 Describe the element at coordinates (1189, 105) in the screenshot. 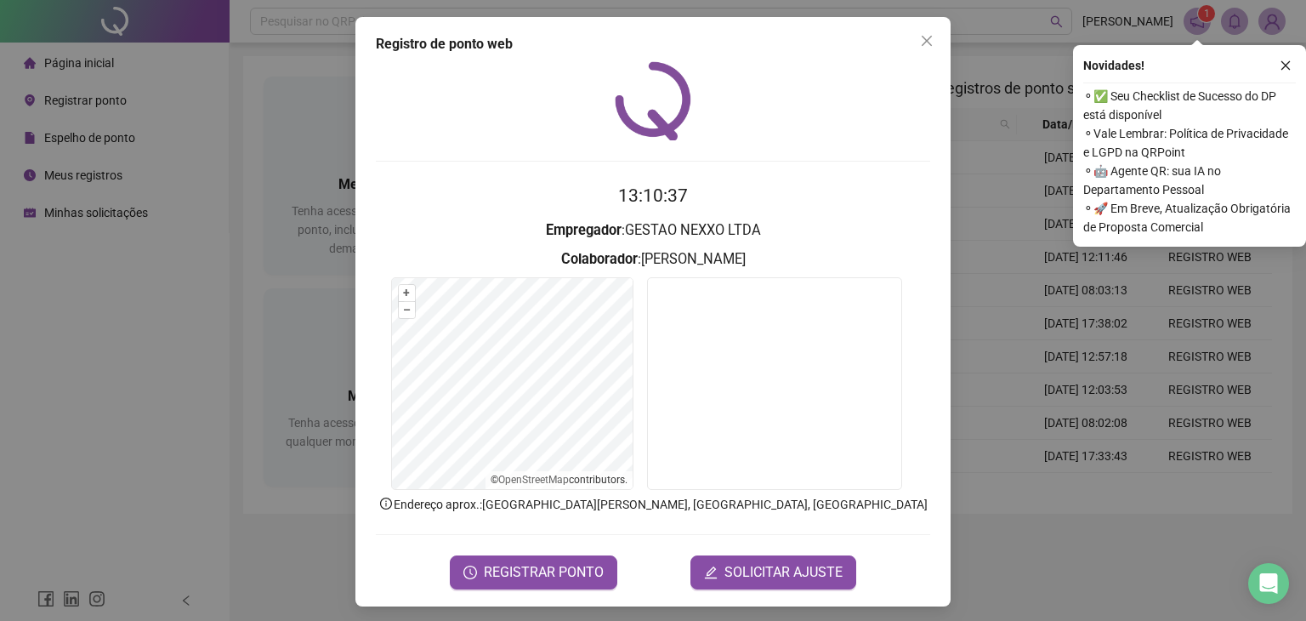

I see `span: ⚬ ✅ Seu Checklist de Sucesso do DP está disponível` at that location.